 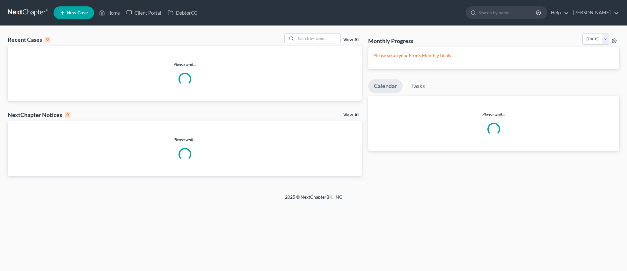 I want to click on a: DebtorCC, so click(x=182, y=13).